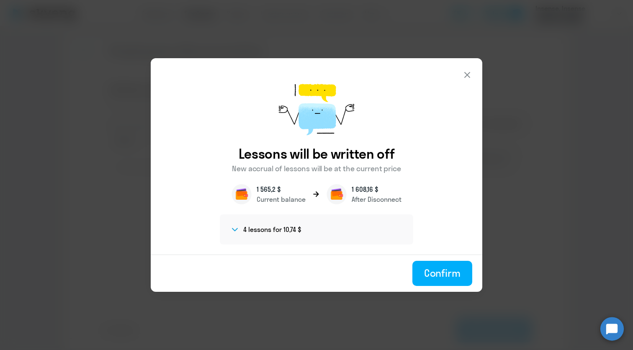 The image size is (633, 350). What do you see at coordinates (442, 273) in the screenshot?
I see `div: Confirm` at bounding box center [442, 273].